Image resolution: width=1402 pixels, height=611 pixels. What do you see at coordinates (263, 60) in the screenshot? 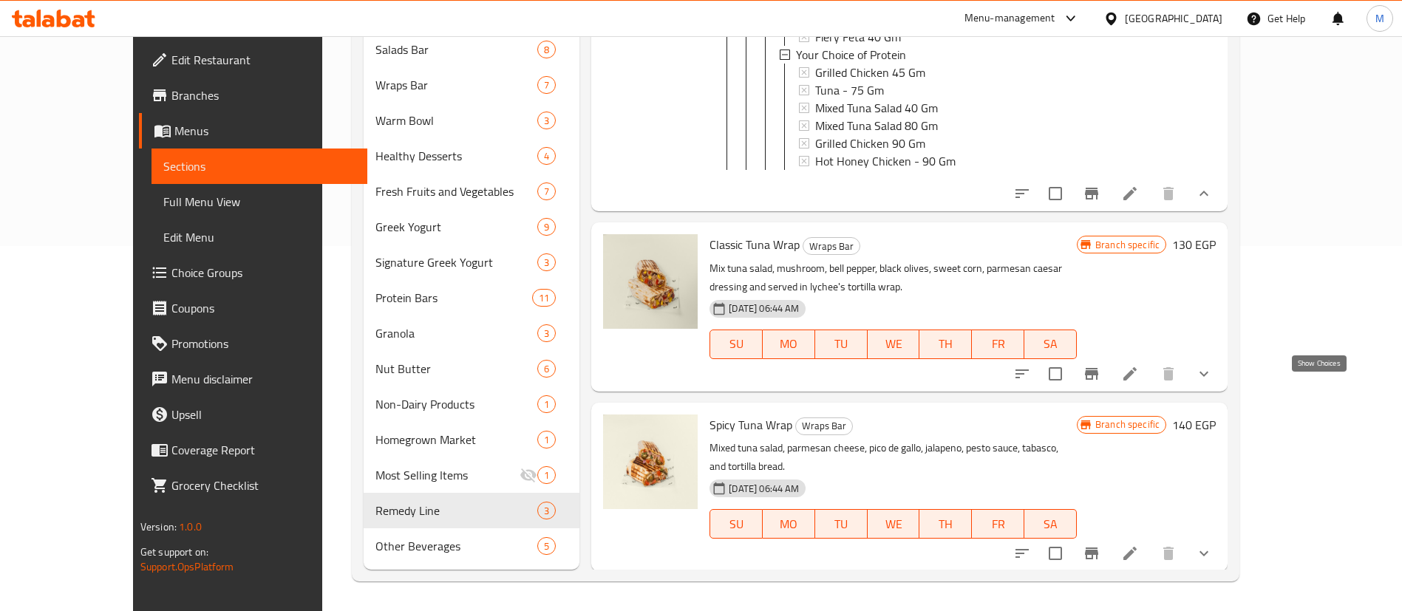
I see `span: Edit Restaurant` at bounding box center [263, 60].